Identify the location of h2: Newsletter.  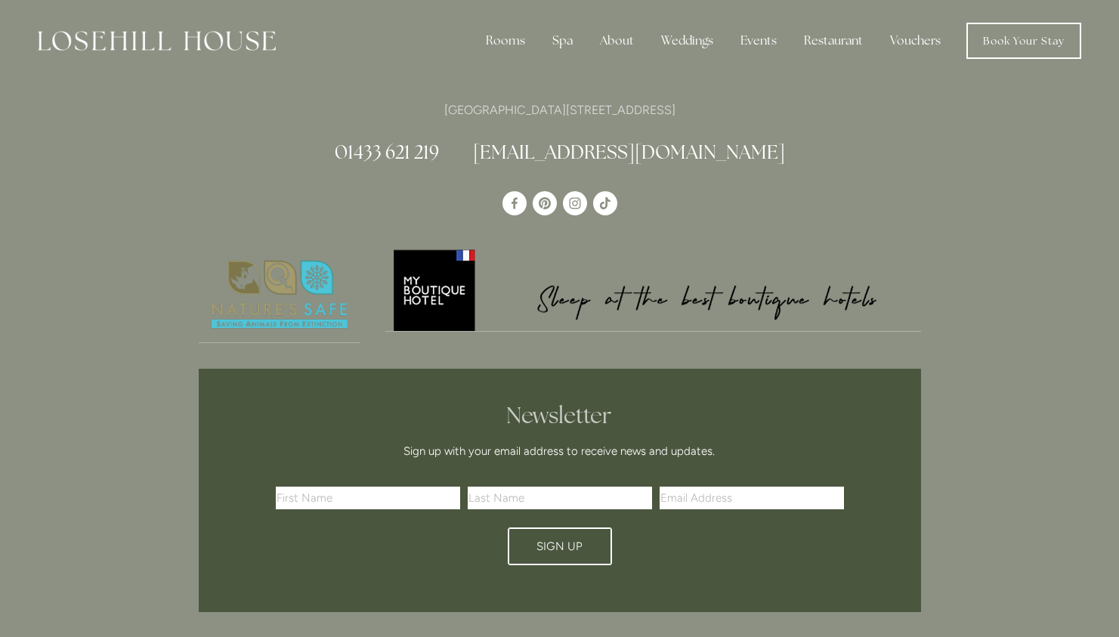
(560, 416).